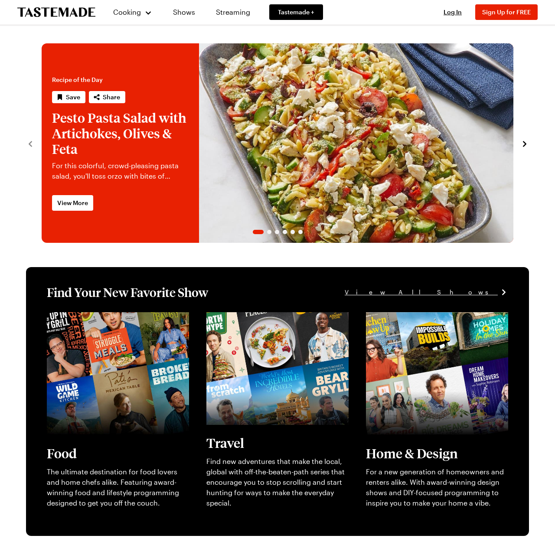 The height and width of the screenshot is (555, 555). What do you see at coordinates (269, 232) in the screenshot?
I see `span: Go to slide 2` at bounding box center [269, 232].